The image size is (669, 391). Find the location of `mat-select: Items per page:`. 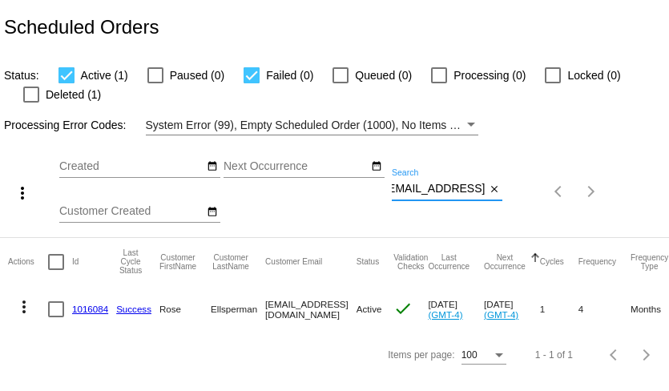

mat-select: Items per page: is located at coordinates (484, 356).